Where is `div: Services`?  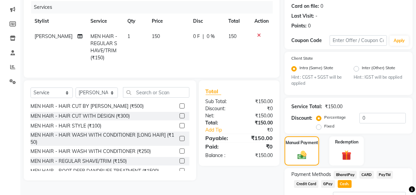
div: Services is located at coordinates (155, 7).